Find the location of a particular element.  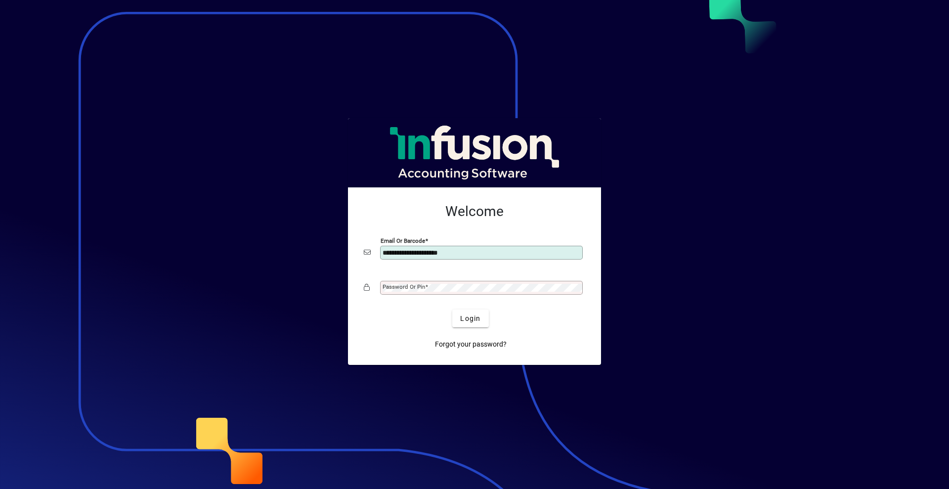

a: Forgot your password? is located at coordinates (471, 344).